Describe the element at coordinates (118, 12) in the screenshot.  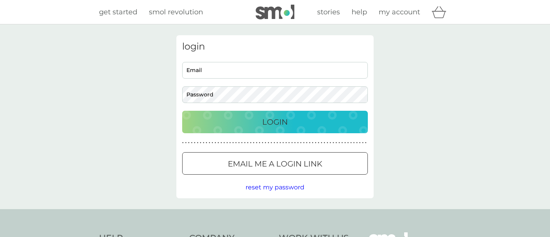
I see `span: get started` at that location.